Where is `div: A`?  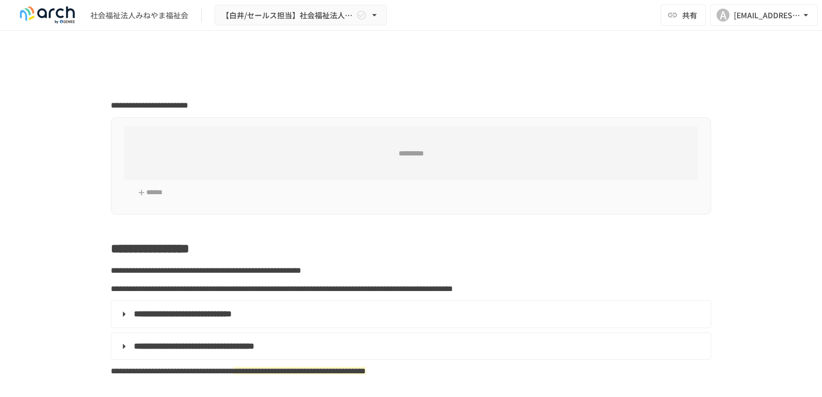 div: A is located at coordinates (723, 15).